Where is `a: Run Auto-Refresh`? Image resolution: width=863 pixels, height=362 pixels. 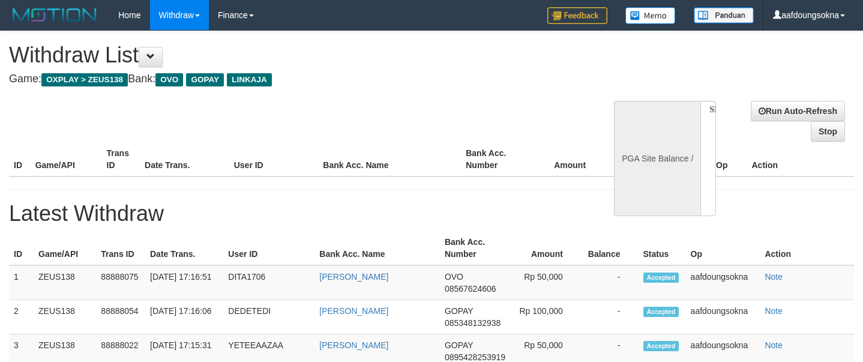
a: Run Auto-Refresh is located at coordinates (798, 111).